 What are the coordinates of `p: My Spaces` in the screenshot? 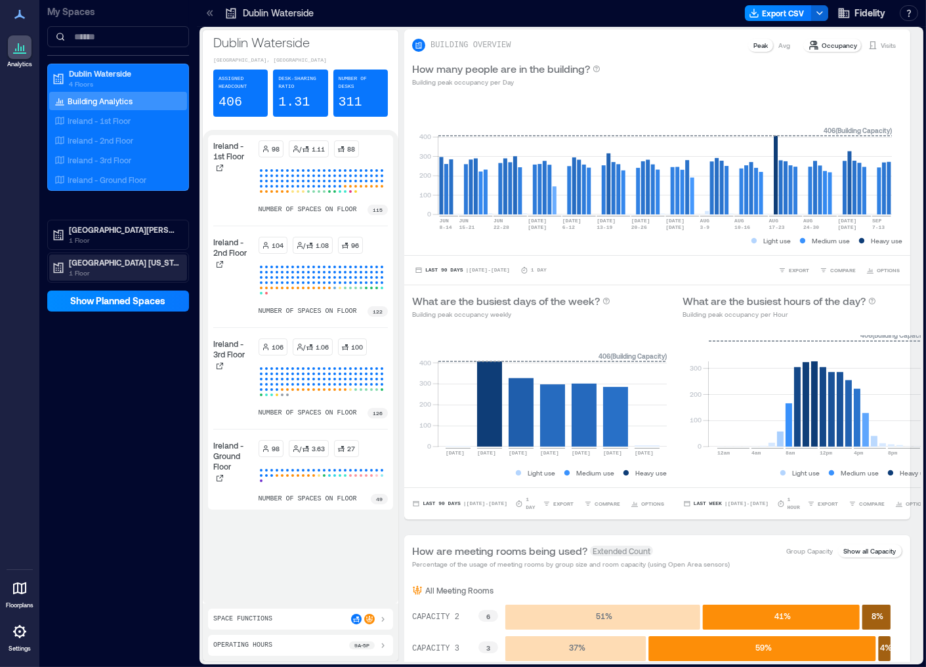 It's located at (118, 12).